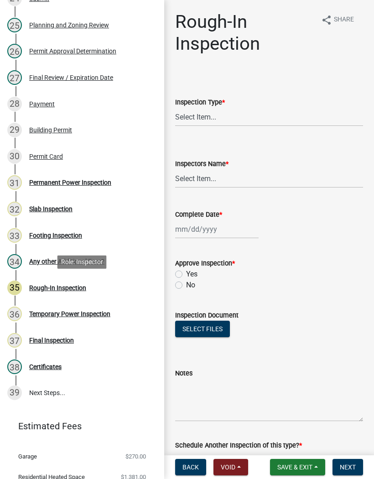  Describe the element at coordinates (70, 314) in the screenshot. I see `div: Temporary Power Inspection` at that location.